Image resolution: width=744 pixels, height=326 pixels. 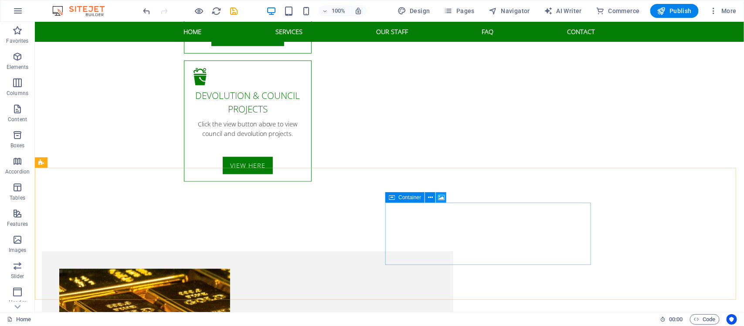 I want to click on a: Click to cancel selection. Double-click to open Pages, so click(x=19, y=320).